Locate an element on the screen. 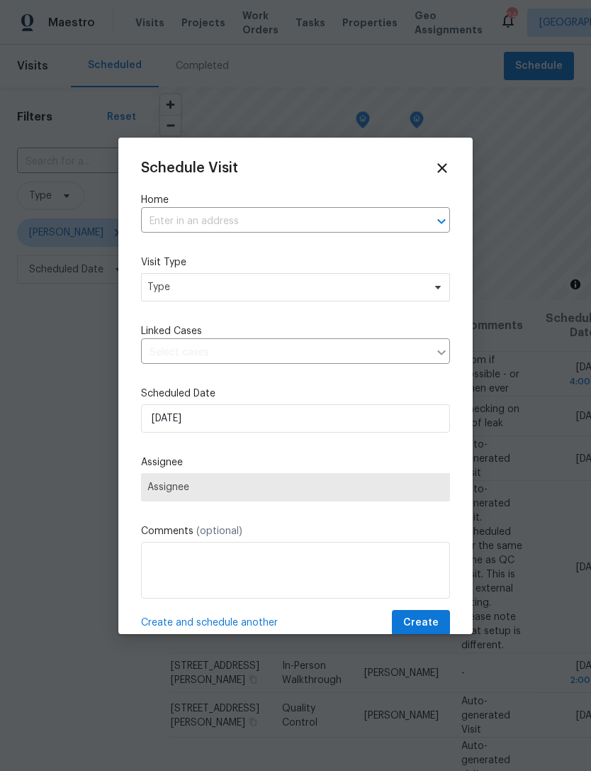 Image resolution: width=591 pixels, height=771 pixels. span: Linked Cases is located at coordinates (172, 331).